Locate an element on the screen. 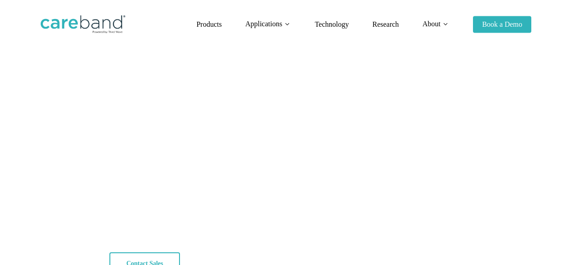 The width and height of the screenshot is (572, 265). span: Products is located at coordinates (209, 24).